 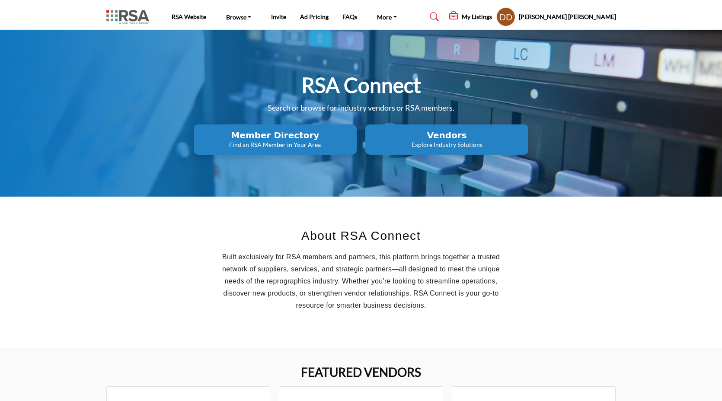 What do you see at coordinates (278, 16) in the screenshot?
I see `a: Invite` at bounding box center [278, 16].